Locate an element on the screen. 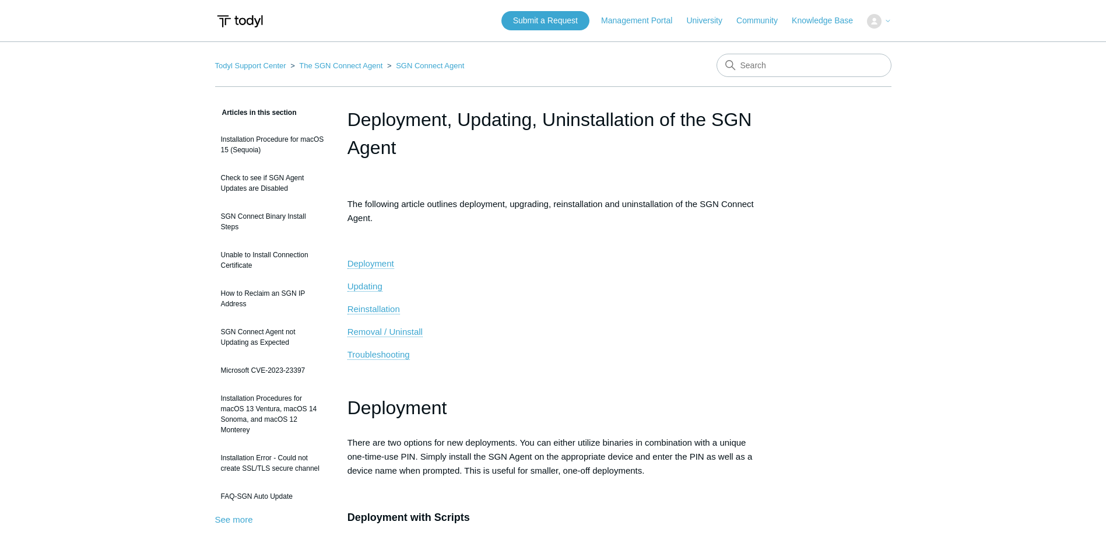 Image resolution: width=1106 pixels, height=539 pixels. a: Microsoft CVE-2023-23397 is located at coordinates (272, 370).